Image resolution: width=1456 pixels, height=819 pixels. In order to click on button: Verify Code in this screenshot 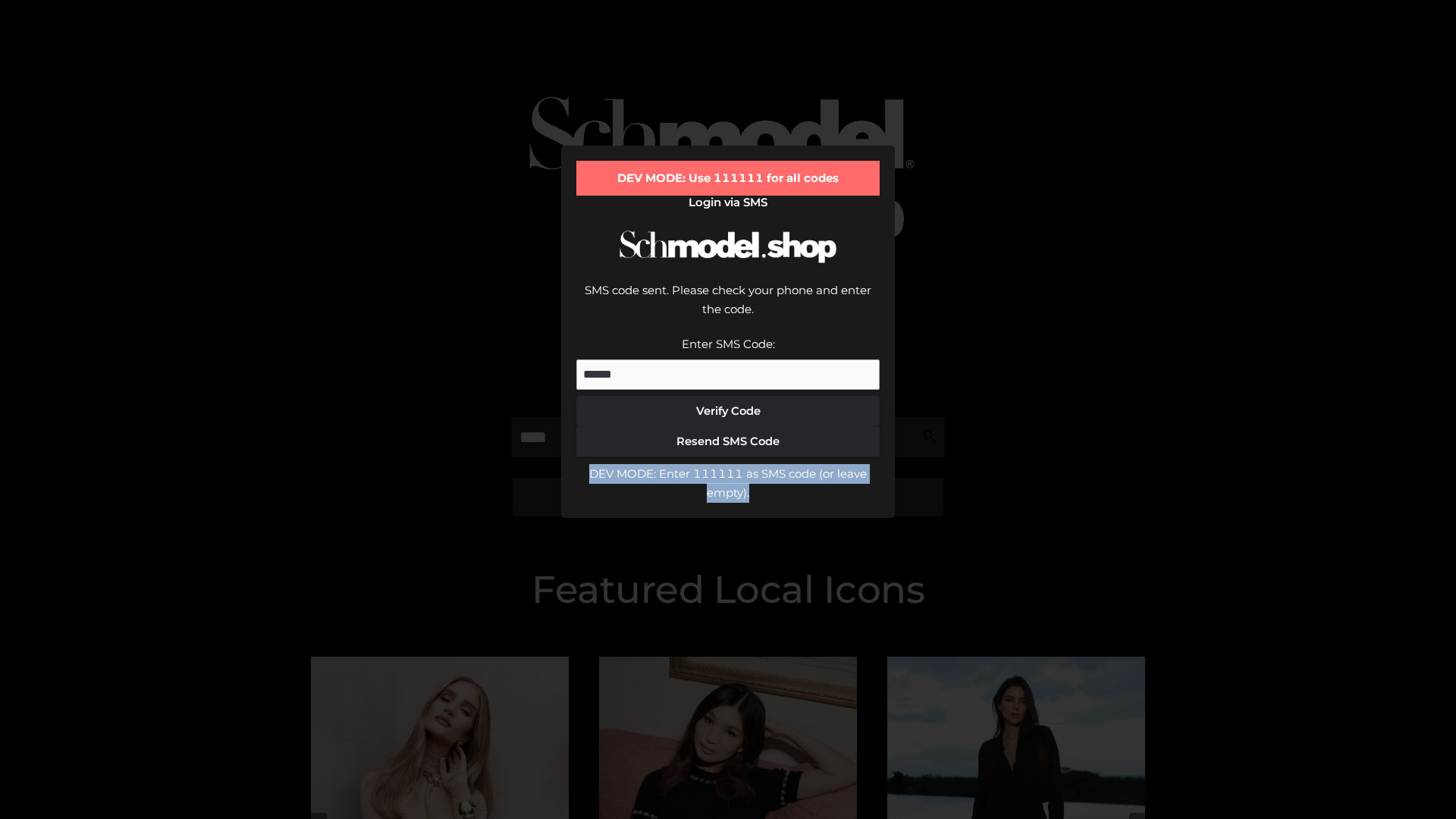, I will do `click(728, 410)`.